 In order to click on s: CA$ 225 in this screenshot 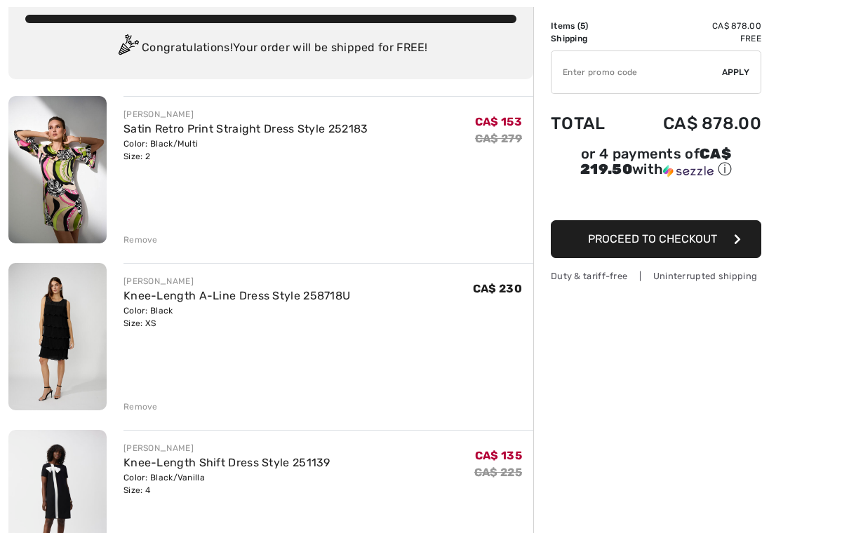, I will do `click(498, 472)`.